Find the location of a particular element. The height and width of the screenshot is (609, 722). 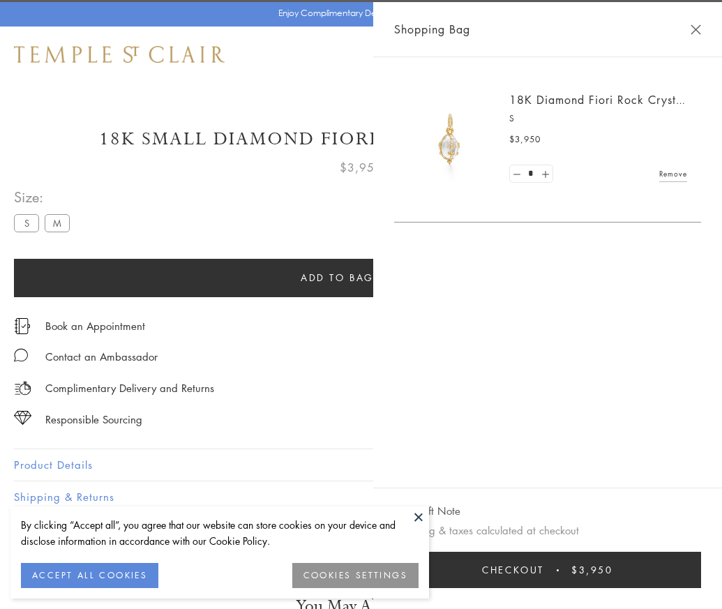

button: Add to bag is located at coordinates (337, 278).